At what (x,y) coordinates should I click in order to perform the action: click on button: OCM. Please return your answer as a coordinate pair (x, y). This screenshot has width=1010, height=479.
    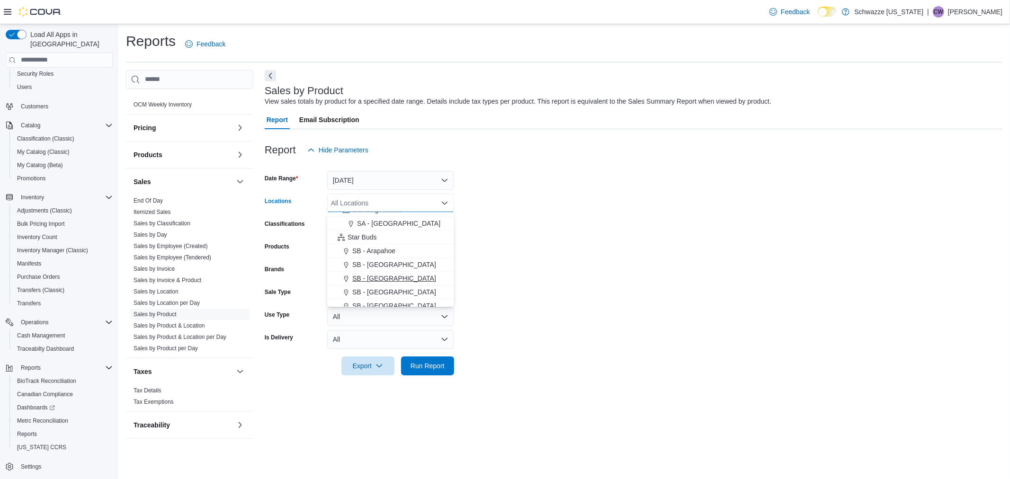
    Looking at the image, I should click on (240, 86).